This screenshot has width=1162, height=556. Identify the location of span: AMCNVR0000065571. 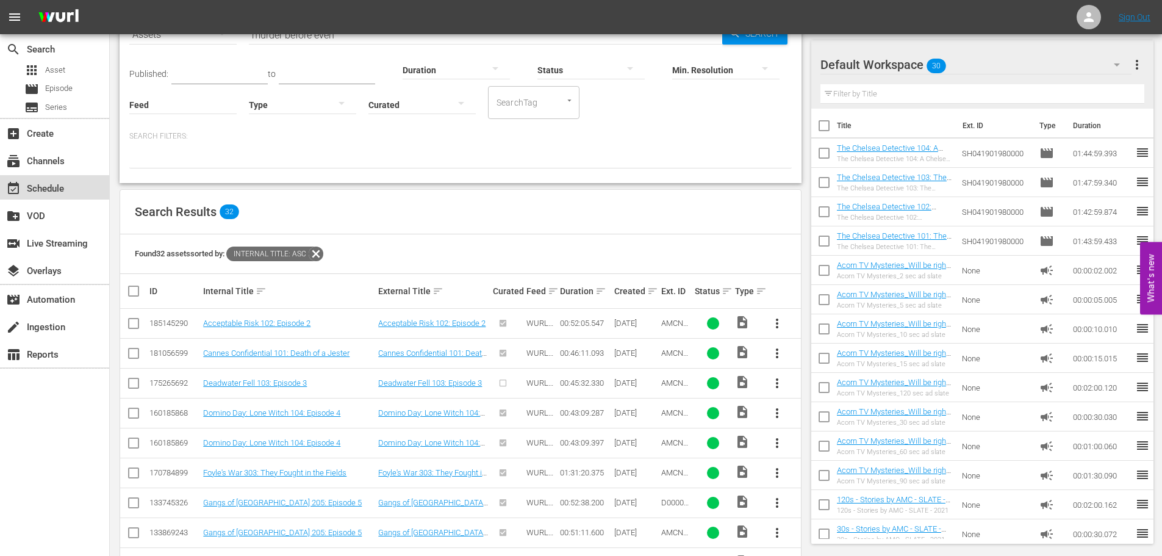
(675, 421).